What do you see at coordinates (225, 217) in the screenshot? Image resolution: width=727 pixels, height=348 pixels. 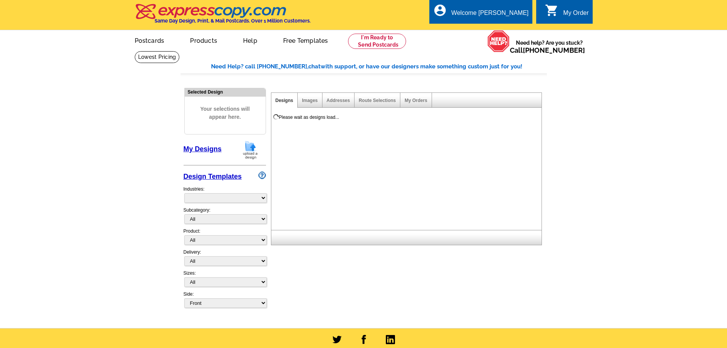 I see `div: Subcategory:` at bounding box center [225, 217].